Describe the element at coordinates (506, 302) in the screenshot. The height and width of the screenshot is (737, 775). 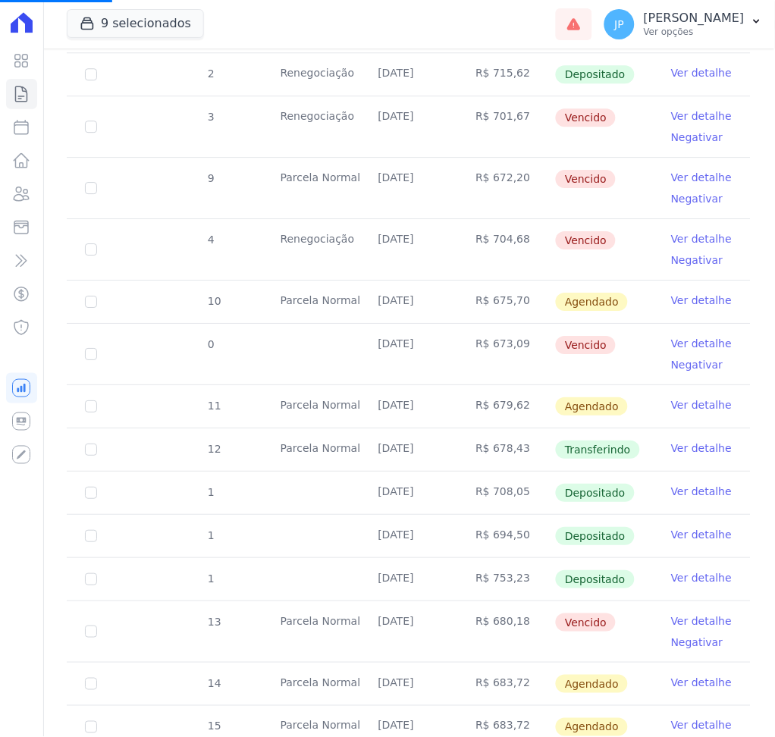
I see `td: R$ 675,70` at that location.